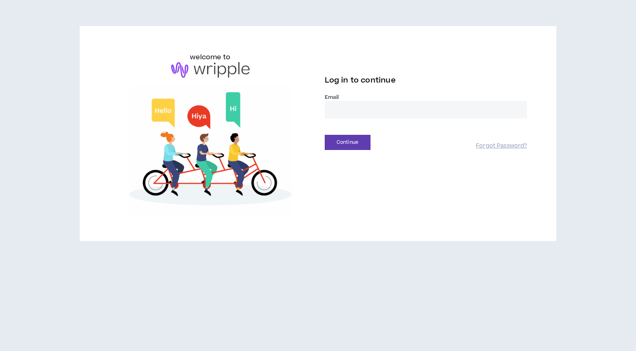  I want to click on button: Continue, so click(348, 142).